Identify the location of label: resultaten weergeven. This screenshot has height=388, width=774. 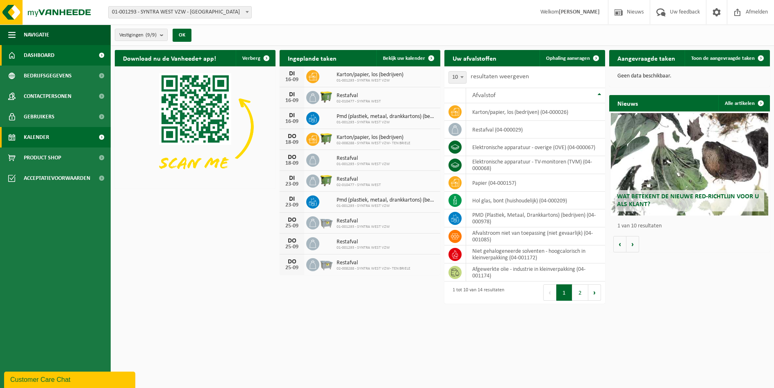
(500, 77).